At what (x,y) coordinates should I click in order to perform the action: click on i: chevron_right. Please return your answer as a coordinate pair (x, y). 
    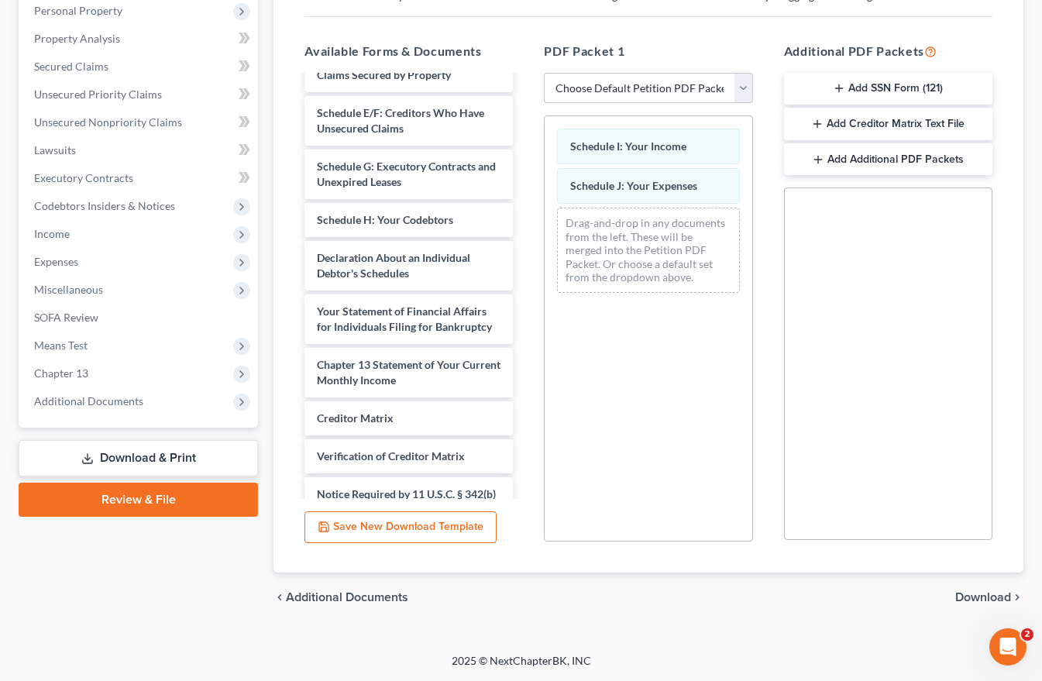
    Looking at the image, I should click on (1017, 597).